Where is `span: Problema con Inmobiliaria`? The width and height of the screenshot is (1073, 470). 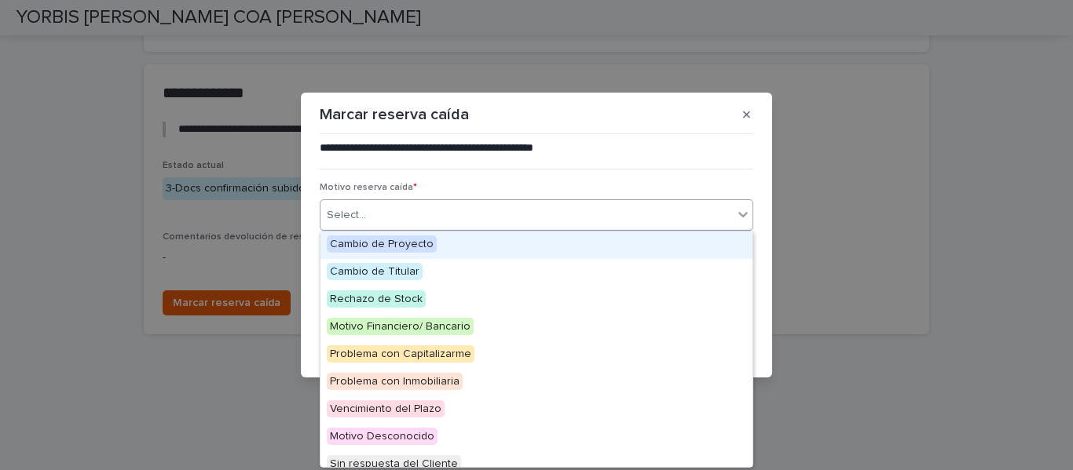
span: Problema con Inmobiliaria is located at coordinates (394, 382).